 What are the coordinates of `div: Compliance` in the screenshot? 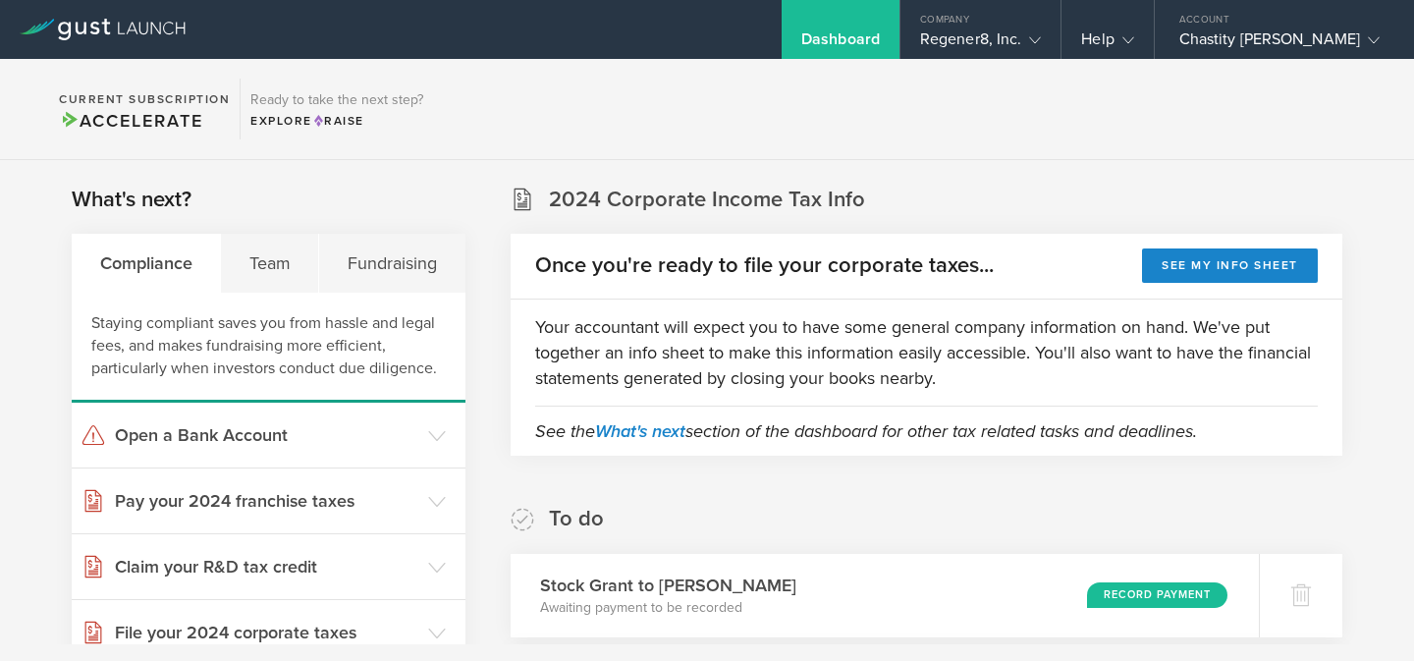 It's located at (146, 263).